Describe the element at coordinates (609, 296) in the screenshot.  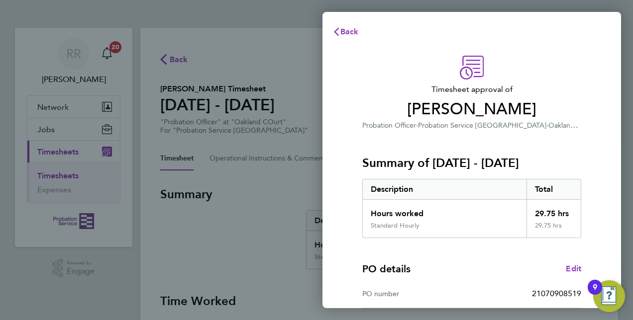
I see `button: Open Resource Center, 9 new notifications` at that location.